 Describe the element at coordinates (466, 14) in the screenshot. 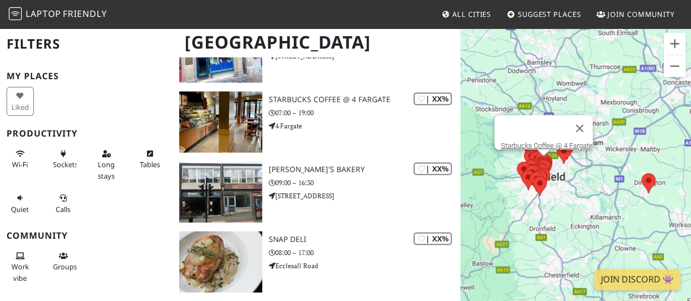

I see `a: All Cities` at that location.